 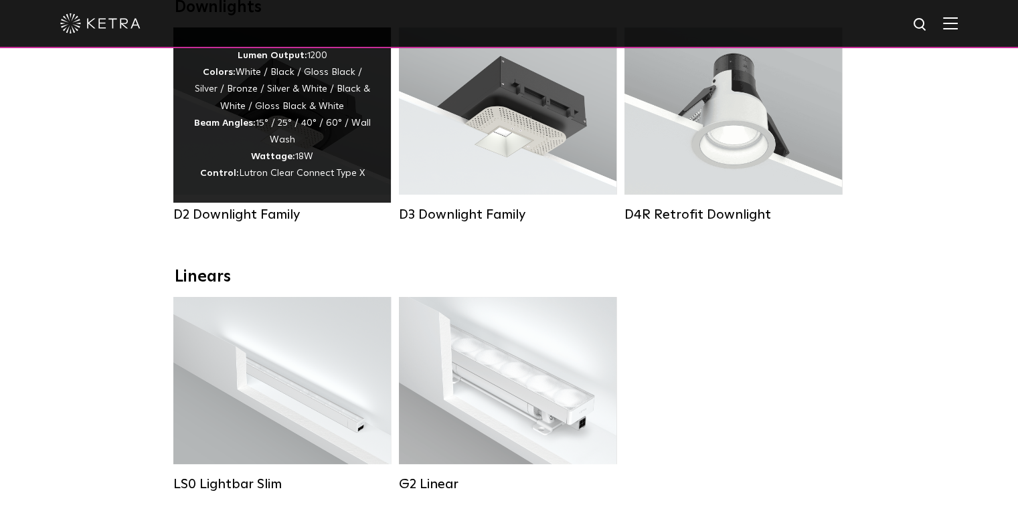 What do you see at coordinates (507, 215) in the screenshot?
I see `div: D3 Downlight Family` at bounding box center [507, 215].